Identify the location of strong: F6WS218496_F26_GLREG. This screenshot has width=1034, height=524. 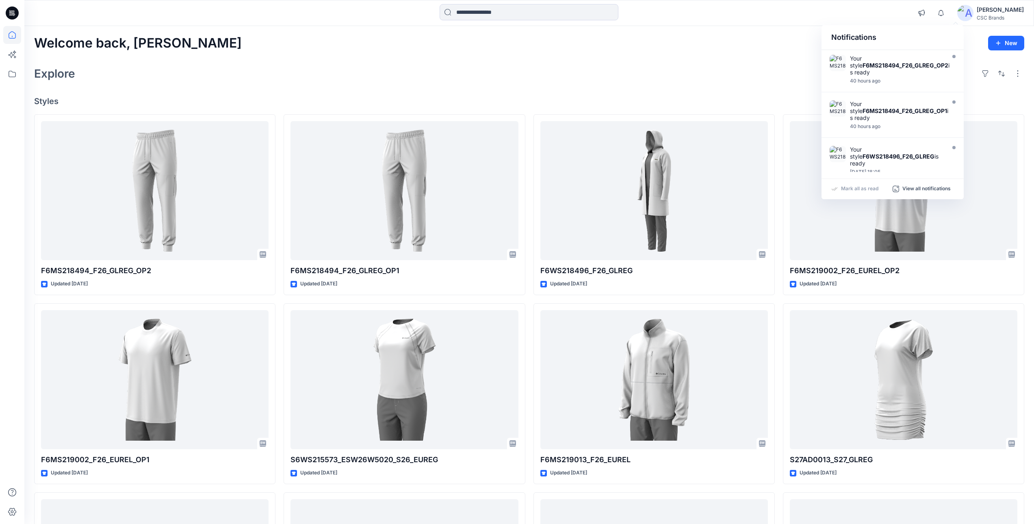
(898, 156).